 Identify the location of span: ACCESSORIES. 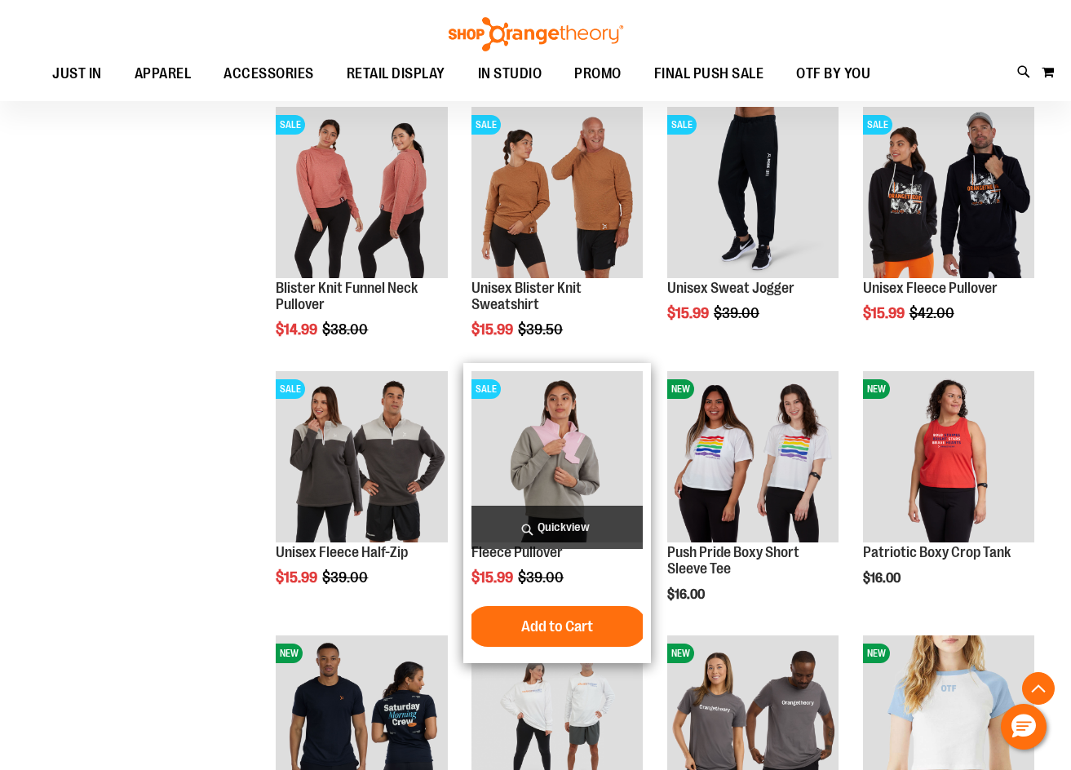
(268, 73).